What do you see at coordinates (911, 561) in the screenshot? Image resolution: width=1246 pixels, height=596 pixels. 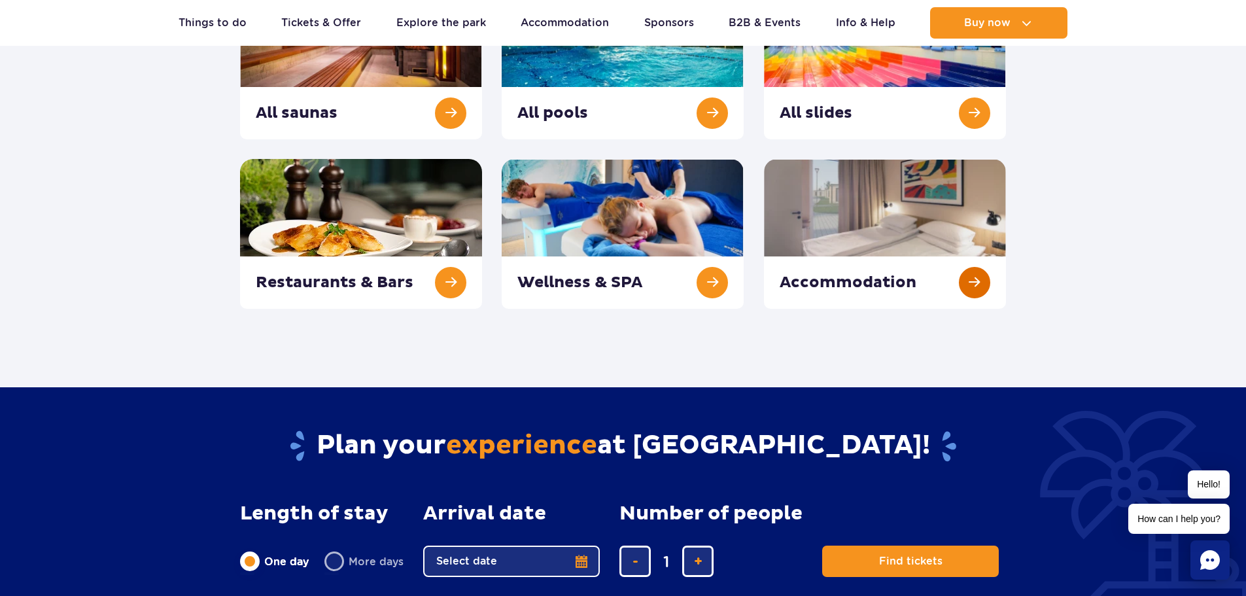 I see `button: Find tickets` at bounding box center [911, 561].